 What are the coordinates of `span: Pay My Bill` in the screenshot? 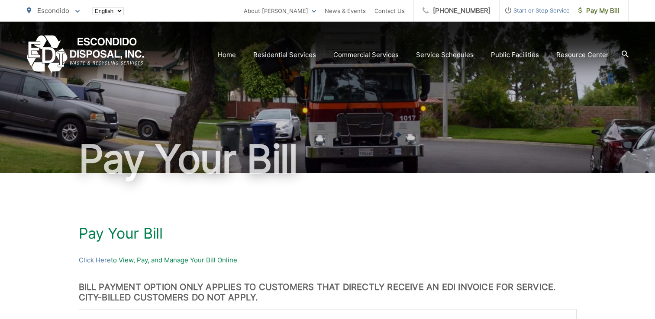 It's located at (599, 11).